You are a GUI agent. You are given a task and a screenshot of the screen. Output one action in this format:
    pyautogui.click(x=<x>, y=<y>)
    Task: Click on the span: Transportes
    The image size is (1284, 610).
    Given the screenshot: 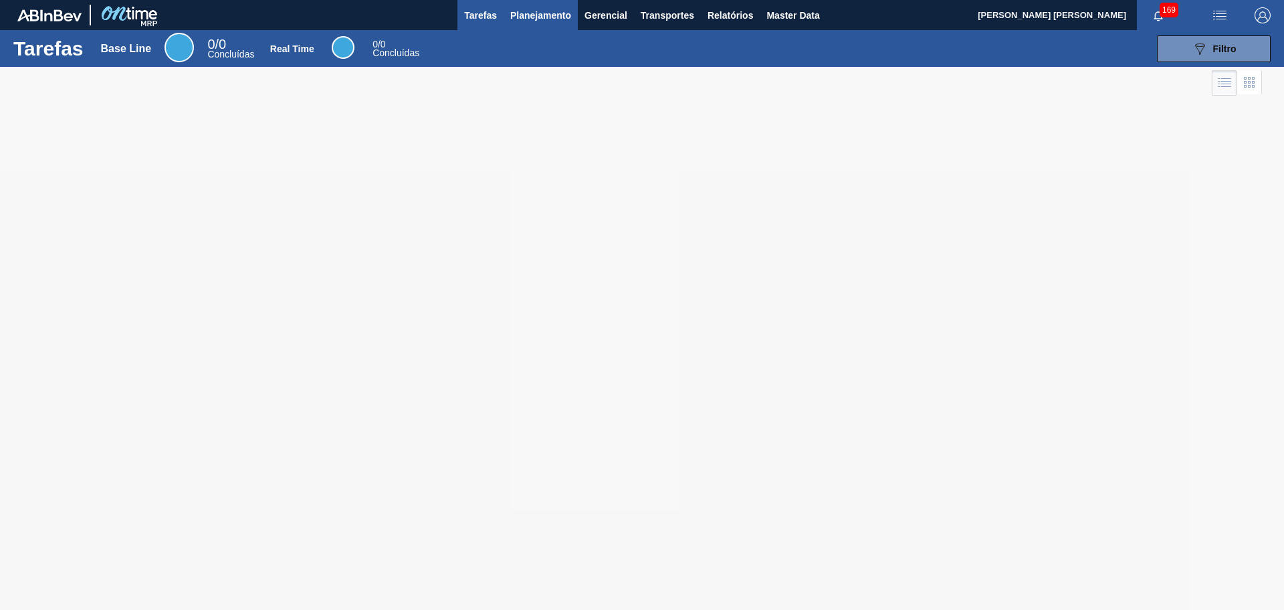 What is the action you would take?
    pyautogui.click(x=668, y=15)
    